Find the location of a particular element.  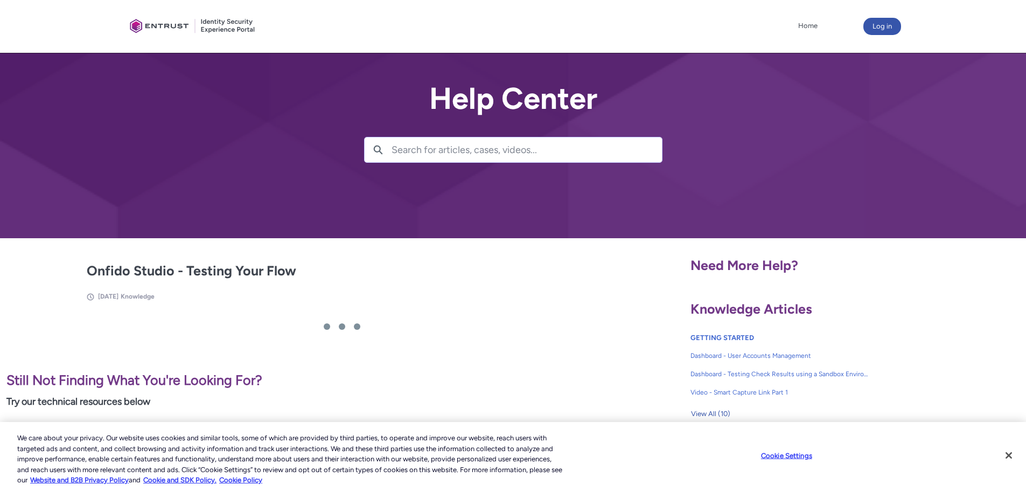

button: View All (10) is located at coordinates (710, 414).